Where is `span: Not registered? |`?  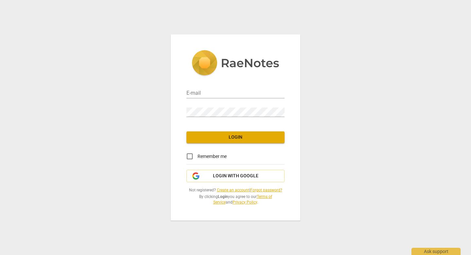
span: Not registered? | is located at coordinates (236, 190).